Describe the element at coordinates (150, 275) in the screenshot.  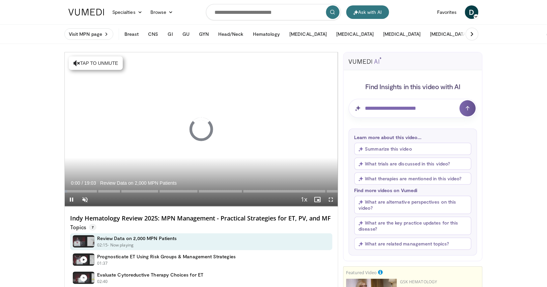
I see `h4: Evaluate Cytoreductive Therapy Choices for ET` at that location.